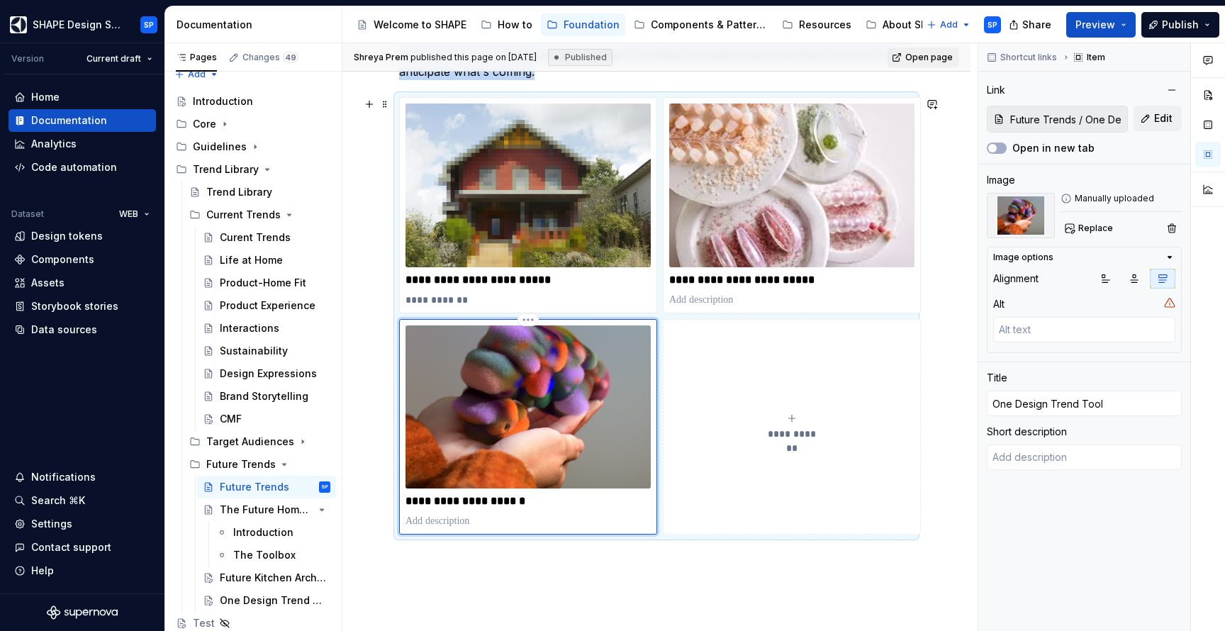 Image resolution: width=1225 pixels, height=631 pixels. I want to click on div: Target Audiences, so click(250, 442).